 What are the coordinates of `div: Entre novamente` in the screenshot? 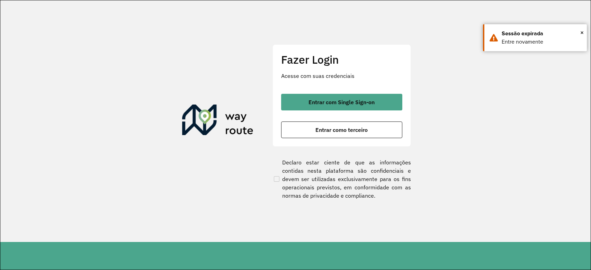 It's located at (542, 42).